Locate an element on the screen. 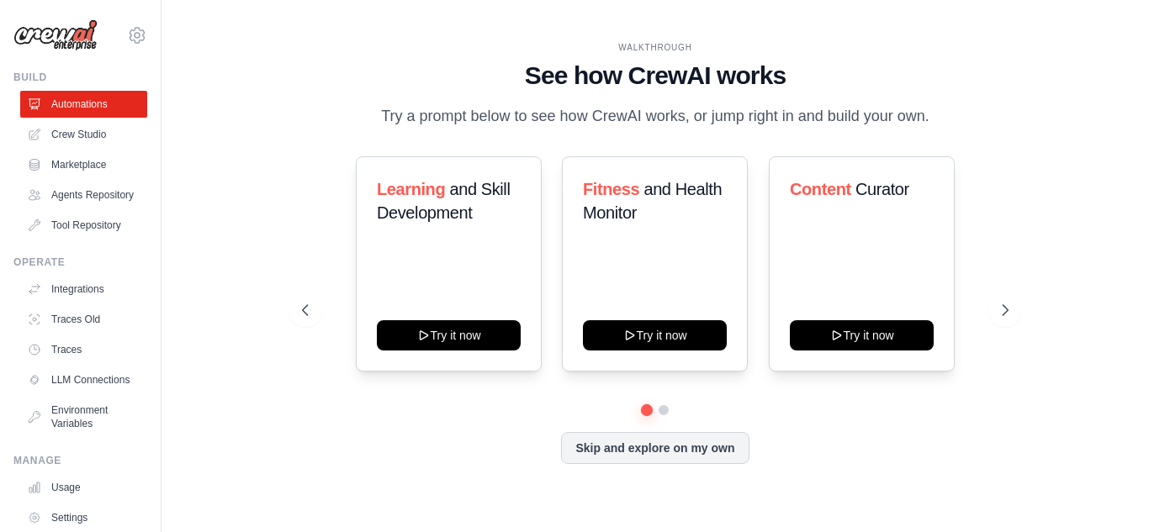  span: Content is located at coordinates (820, 189).